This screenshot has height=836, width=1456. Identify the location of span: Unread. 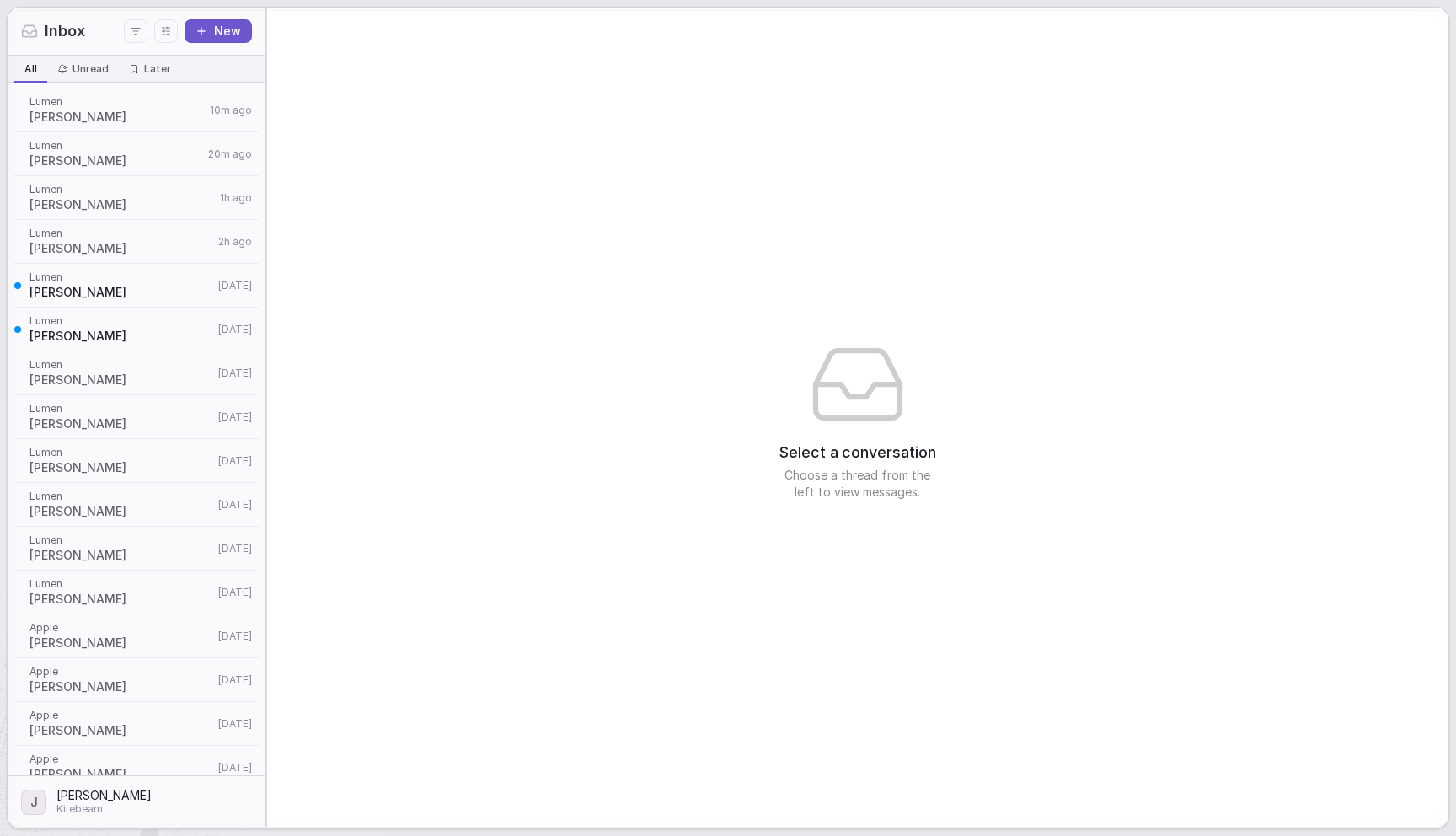
(90, 69).